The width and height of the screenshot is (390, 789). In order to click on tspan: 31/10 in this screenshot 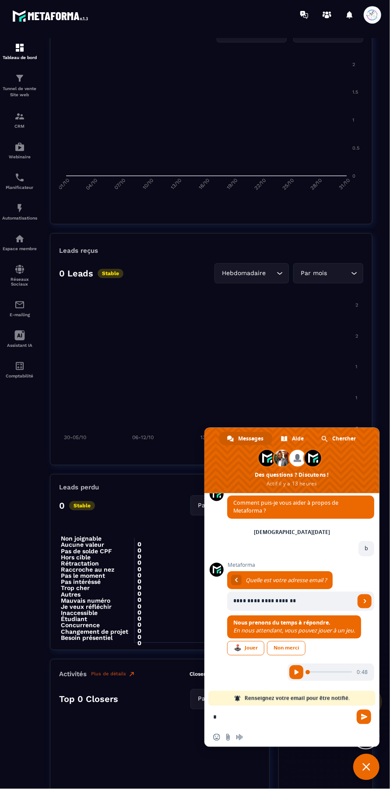, I will do `click(344, 184)`.